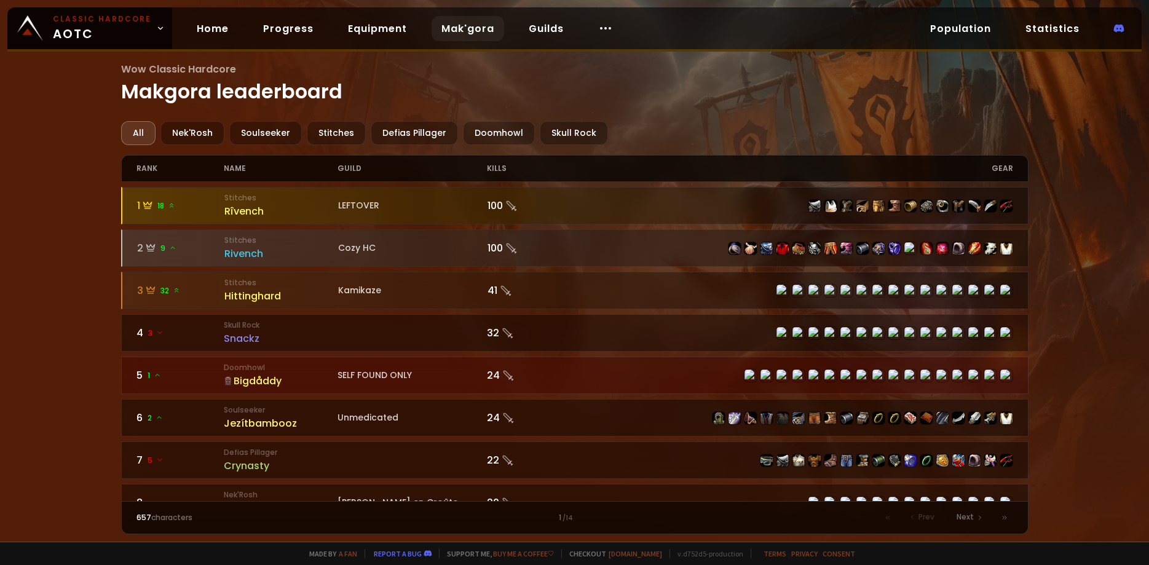  Describe the element at coordinates (975, 248) in the screenshot. I see `img: item-18842` at that location.